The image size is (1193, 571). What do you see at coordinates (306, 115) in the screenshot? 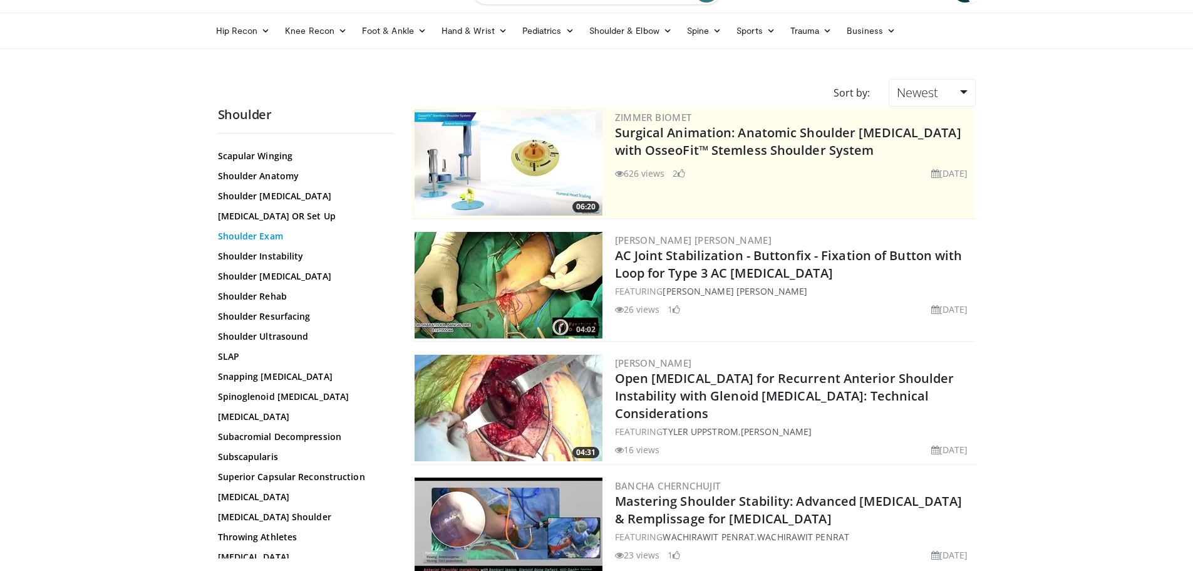
I see `h2: Shoulder` at bounding box center [306, 115].